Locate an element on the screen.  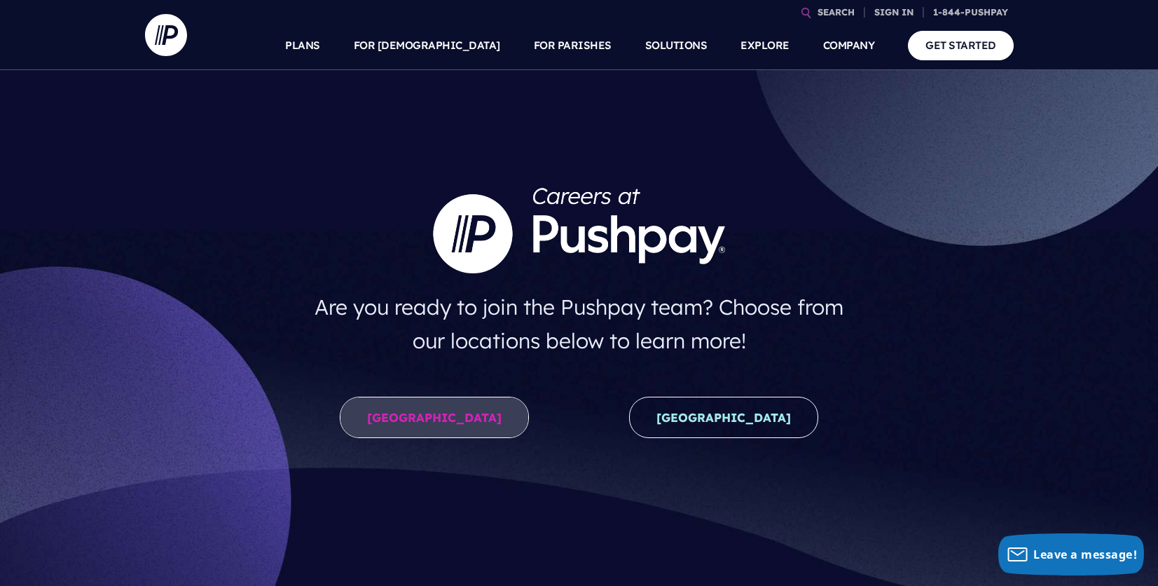
a: COMPANY is located at coordinates (849, 46).